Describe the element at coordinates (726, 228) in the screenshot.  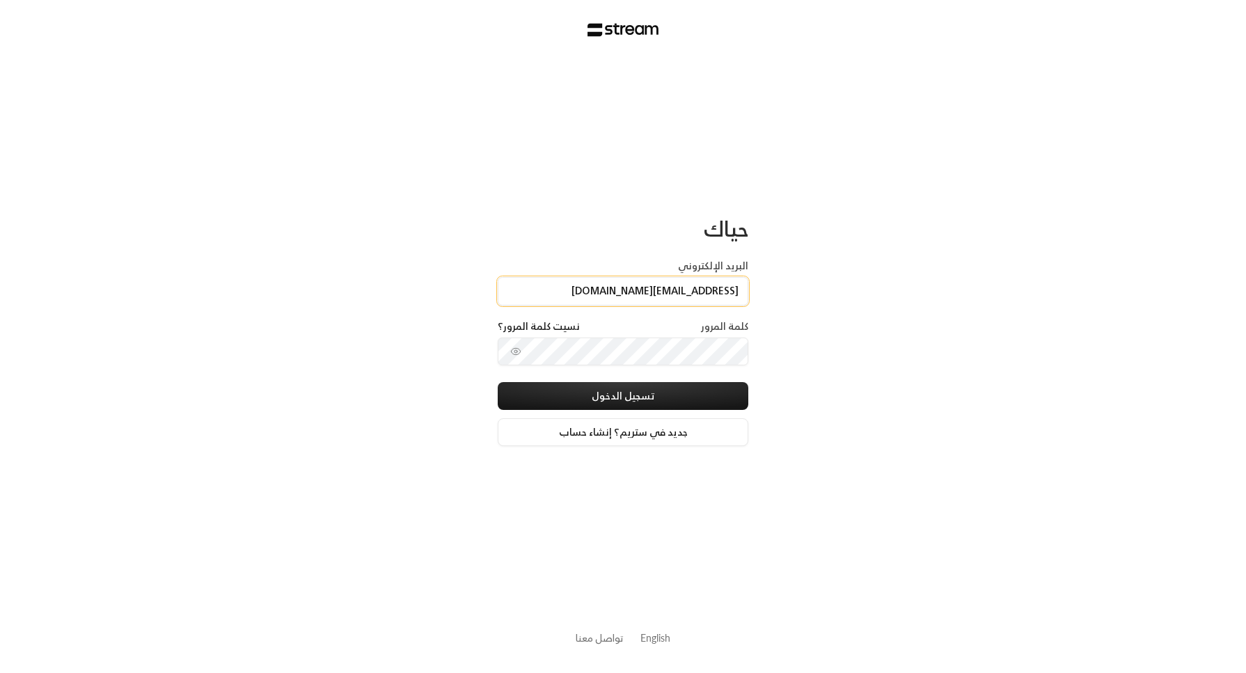
I see `span: حياك` at that location.